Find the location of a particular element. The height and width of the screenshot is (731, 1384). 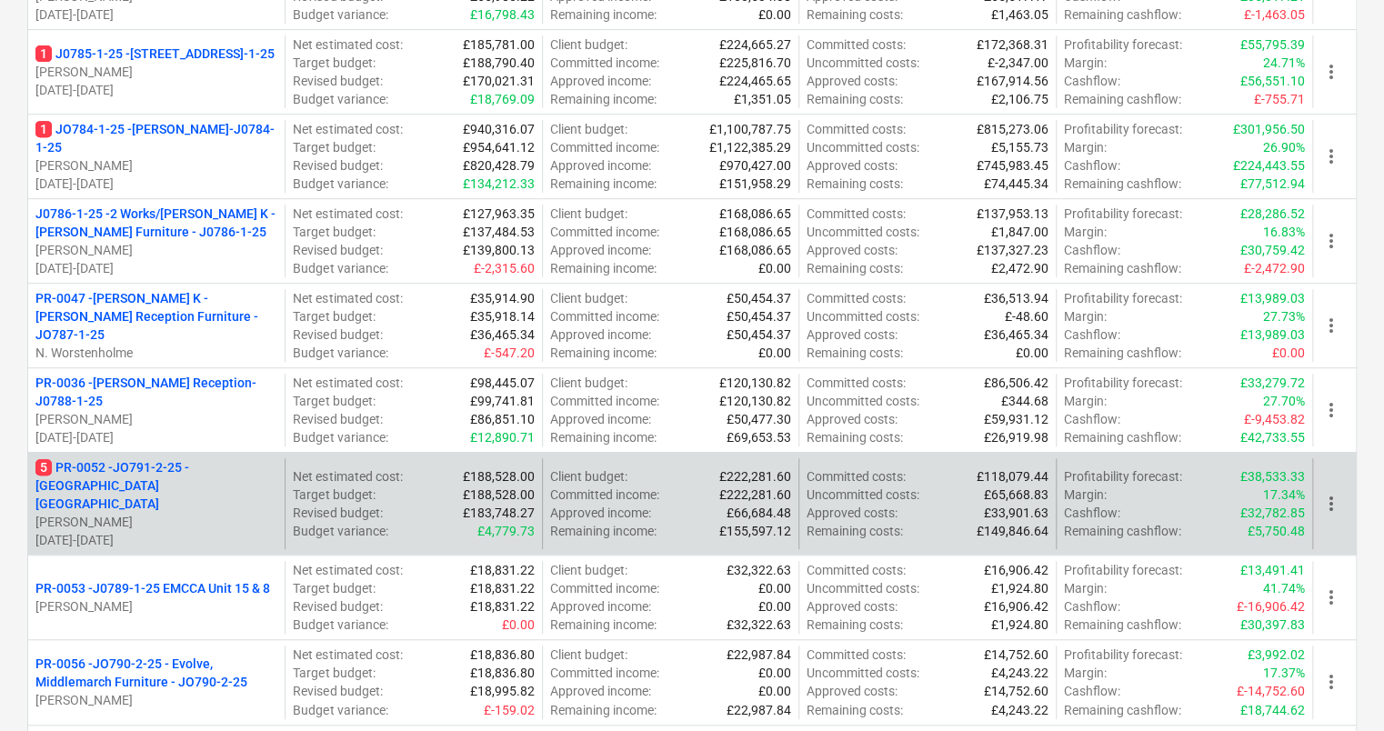

p: £134,212.33 is located at coordinates (498, 184).